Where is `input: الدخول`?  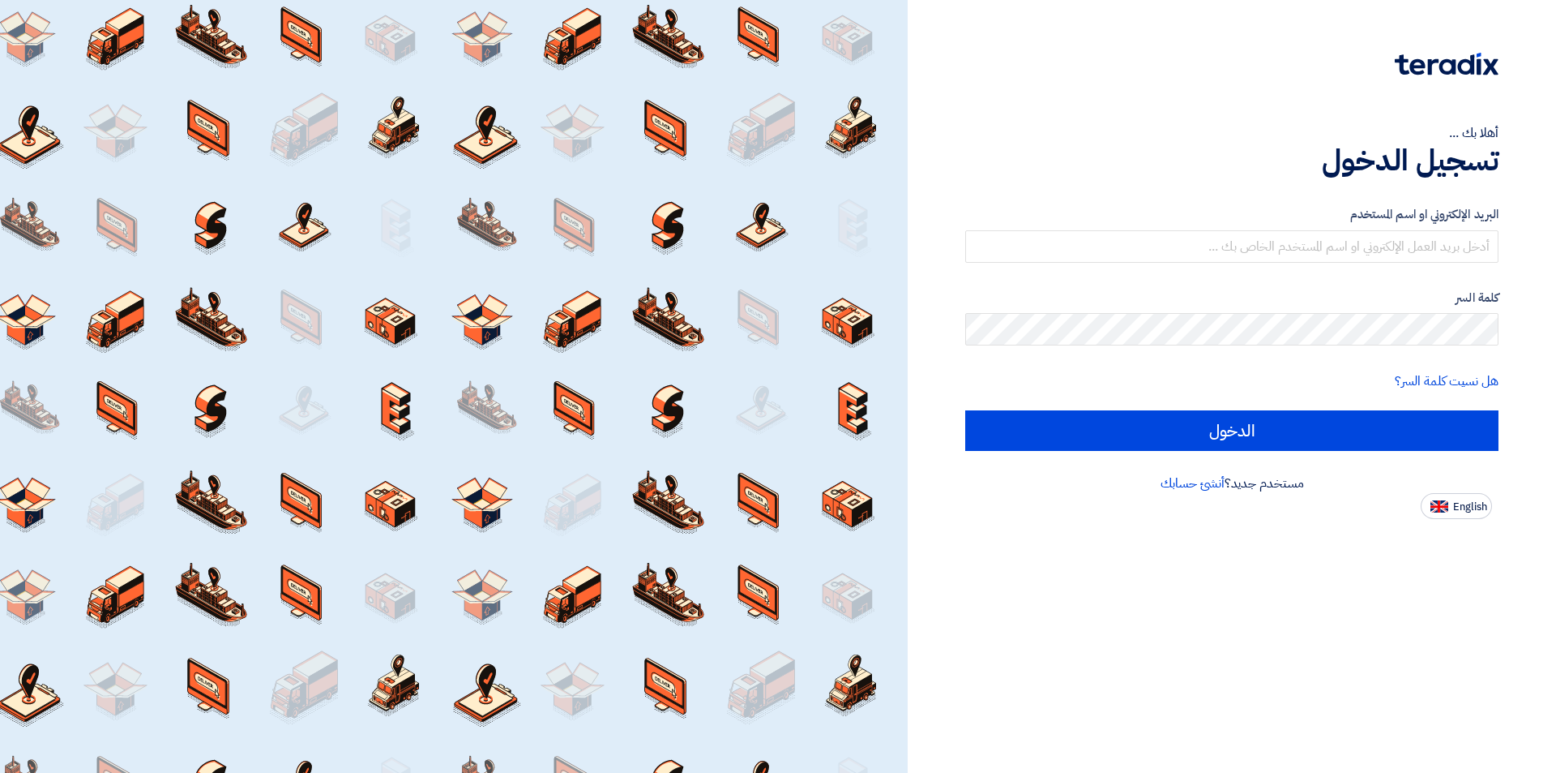
input: الدخول is located at coordinates (1232, 430).